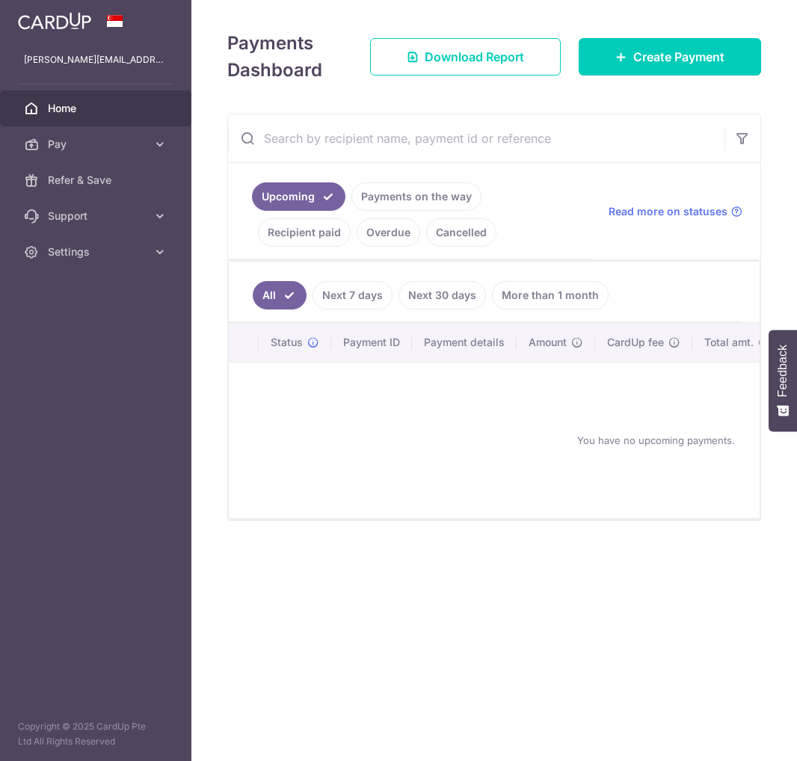 The width and height of the screenshot is (797, 761). Describe the element at coordinates (547, 342) in the screenshot. I see `span: Amount` at that location.